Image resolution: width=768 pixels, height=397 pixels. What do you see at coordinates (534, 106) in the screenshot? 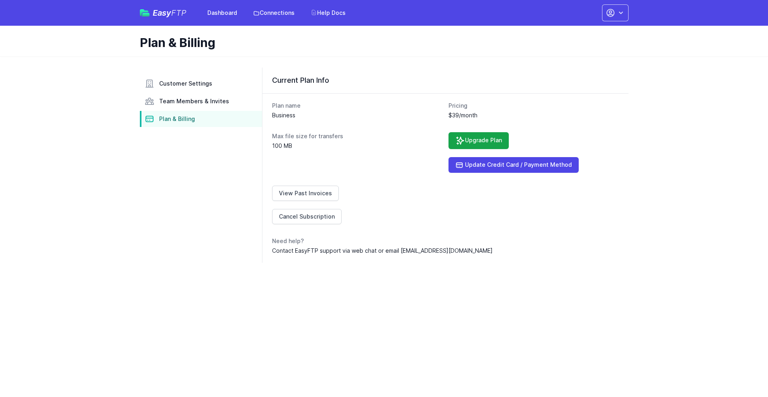
I see `dt: Pricing` at bounding box center [534, 106].